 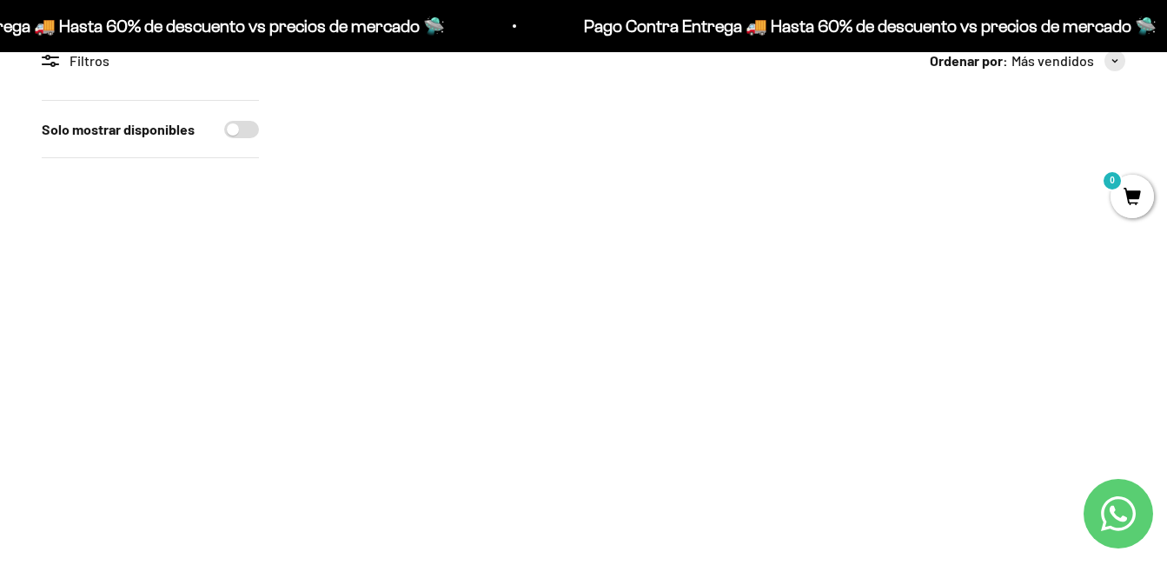 What do you see at coordinates (1068, 61) in the screenshot?
I see `button: Más vendidos` at bounding box center [1068, 61].